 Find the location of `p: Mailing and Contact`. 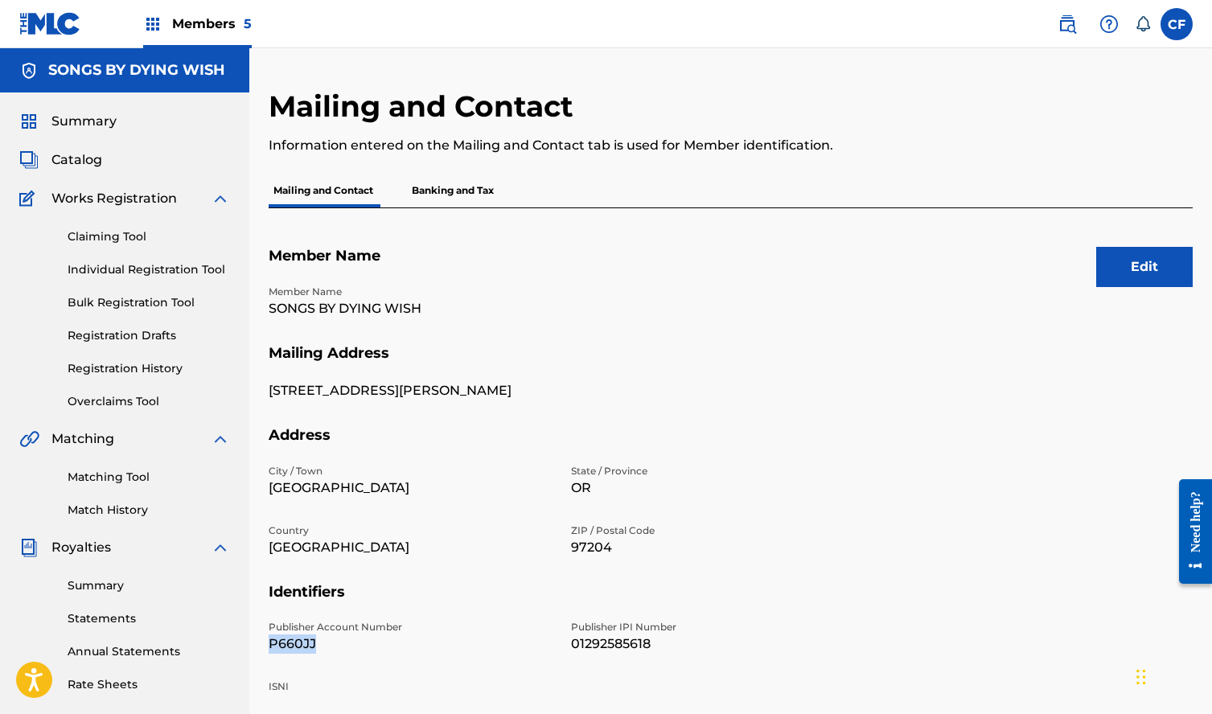

p: Mailing and Contact is located at coordinates (323, 191).